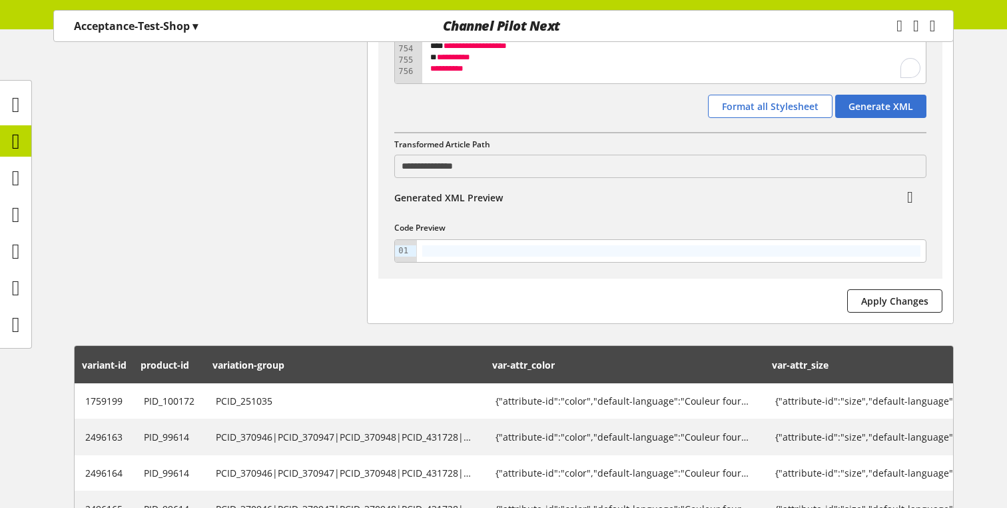 The width and height of the screenshot is (1007, 508). Describe the element at coordinates (770, 106) in the screenshot. I see `button: Format all Stylesheet` at that location.